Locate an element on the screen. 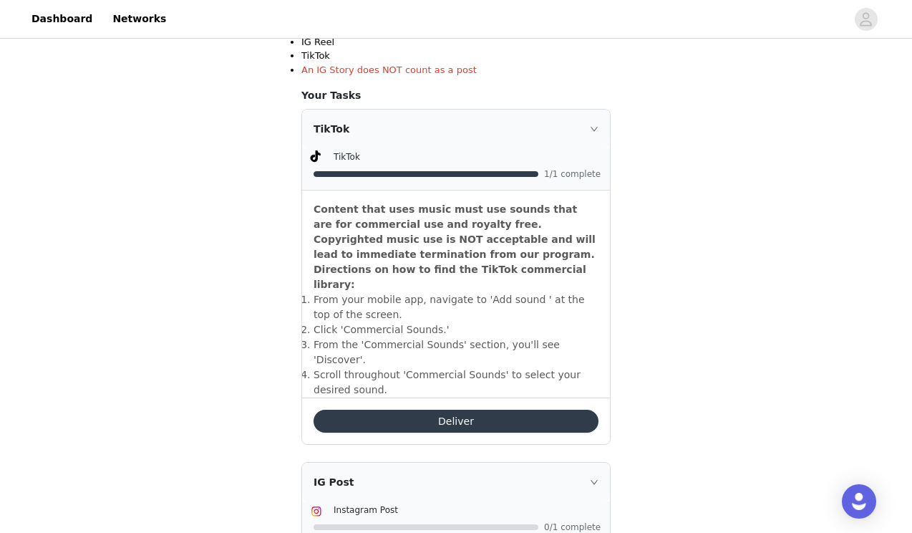 The height and width of the screenshot is (533, 912). h4: Your Tasks is located at coordinates (456, 95).